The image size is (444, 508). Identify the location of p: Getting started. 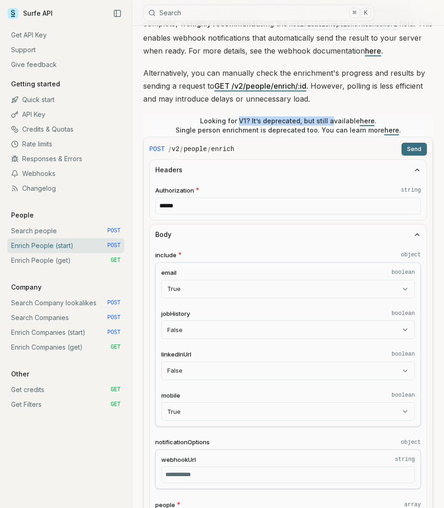
(36, 84).